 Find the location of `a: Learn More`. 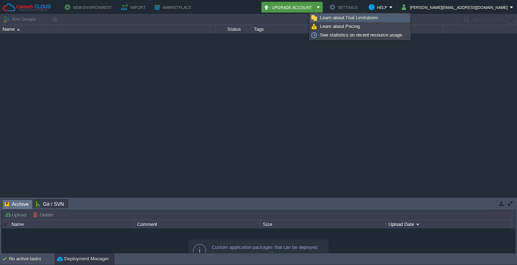

a: Learn More is located at coordinates (268, 254).